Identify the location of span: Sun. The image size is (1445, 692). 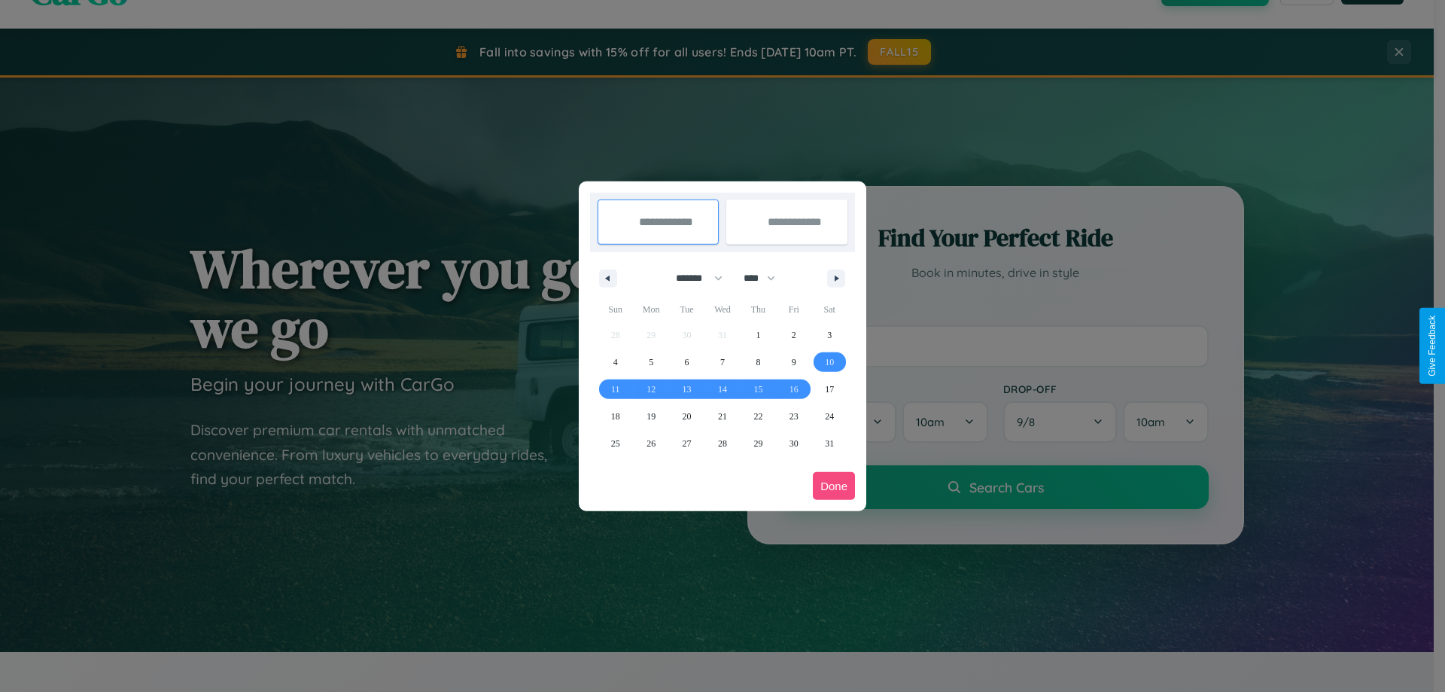
(615, 309).